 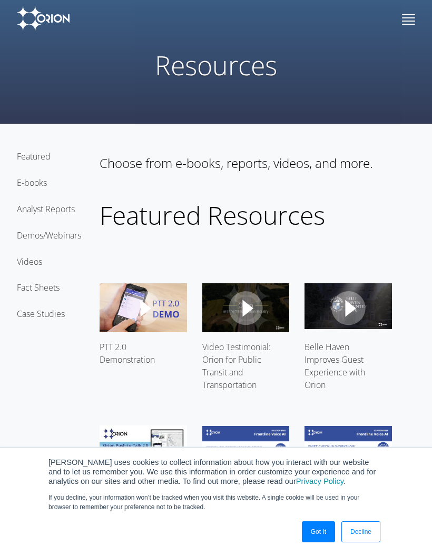 What do you see at coordinates (136, 383) in the screenshot?
I see `div: PTT 2.0 Demonstration` at bounding box center [136, 383].